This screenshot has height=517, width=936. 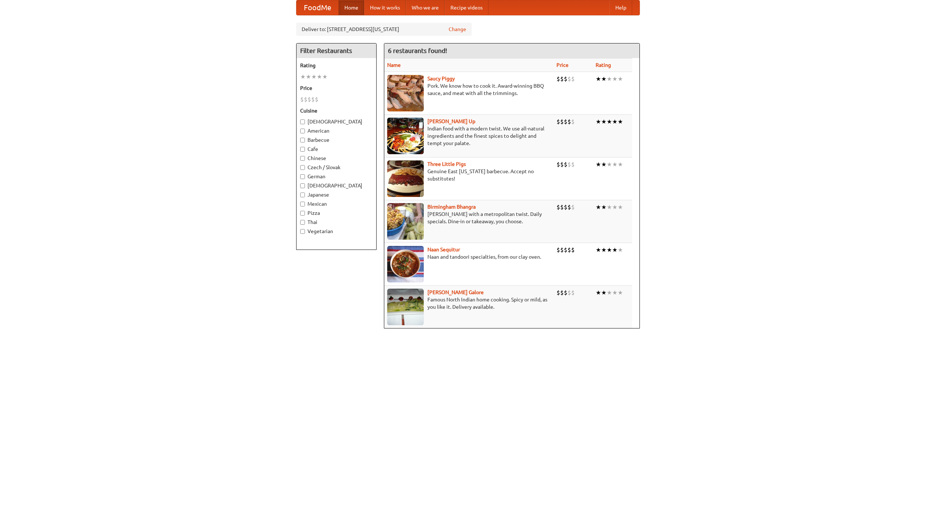 I want to click on p: Pork. We know how to cook it. Award-winning BBQ sauce, and meat with all the trimmings., so click(x=469, y=90).